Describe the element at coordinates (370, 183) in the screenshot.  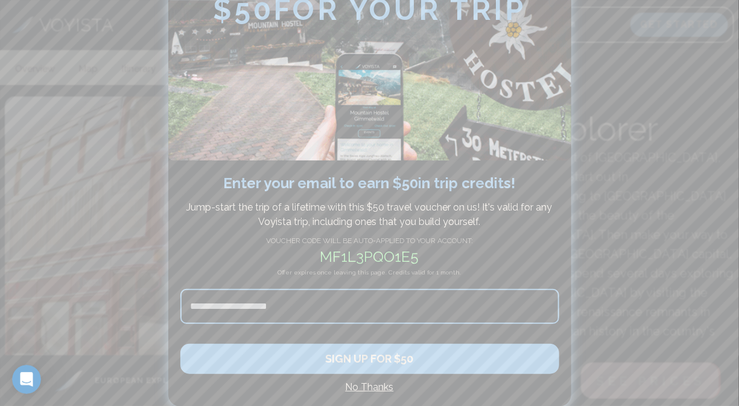
I see `h2: Enter your email to earn $ 50 in trip credits !` at that location.